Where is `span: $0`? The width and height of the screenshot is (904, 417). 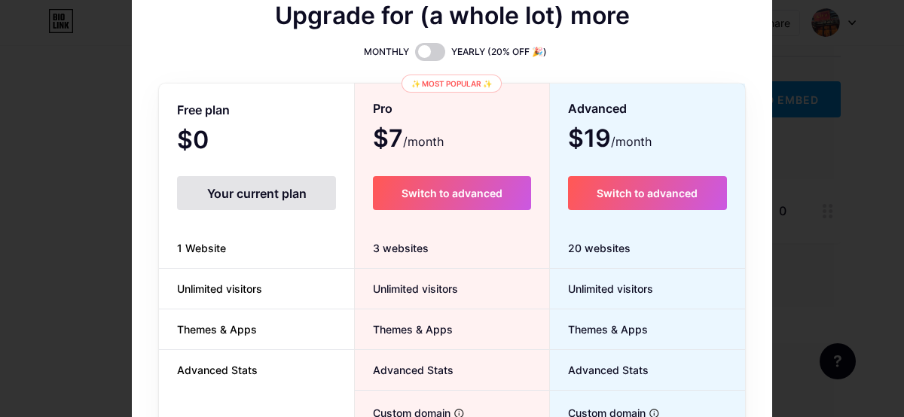 span: $0 is located at coordinates (213, 142).